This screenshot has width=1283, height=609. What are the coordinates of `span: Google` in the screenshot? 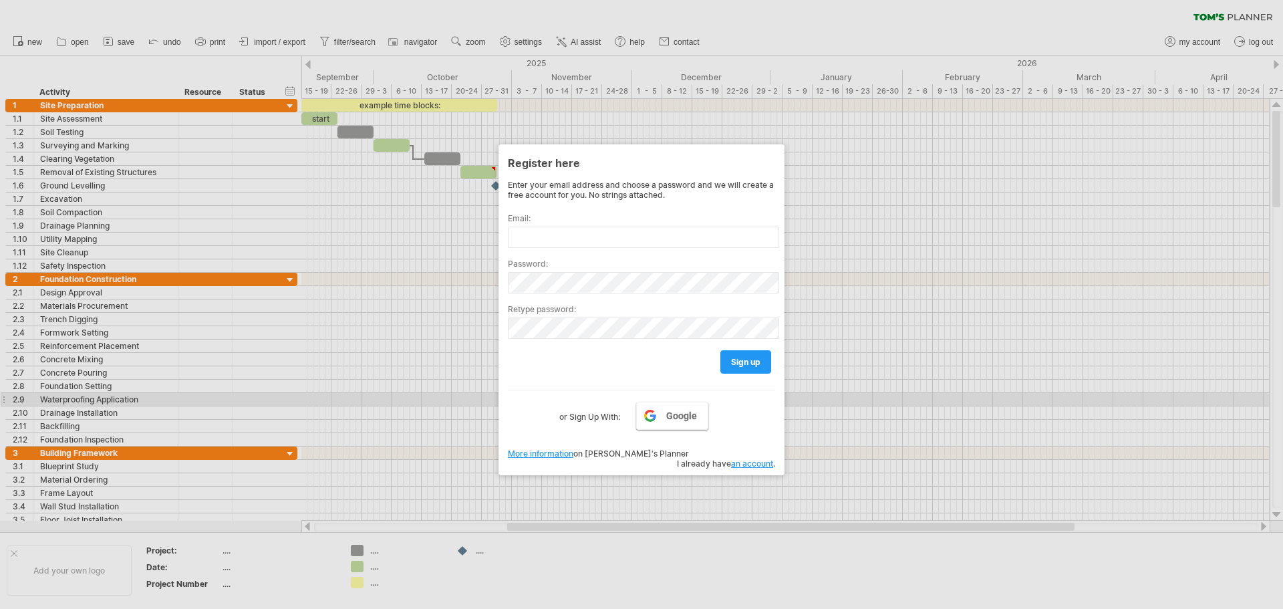 It's located at (681, 416).